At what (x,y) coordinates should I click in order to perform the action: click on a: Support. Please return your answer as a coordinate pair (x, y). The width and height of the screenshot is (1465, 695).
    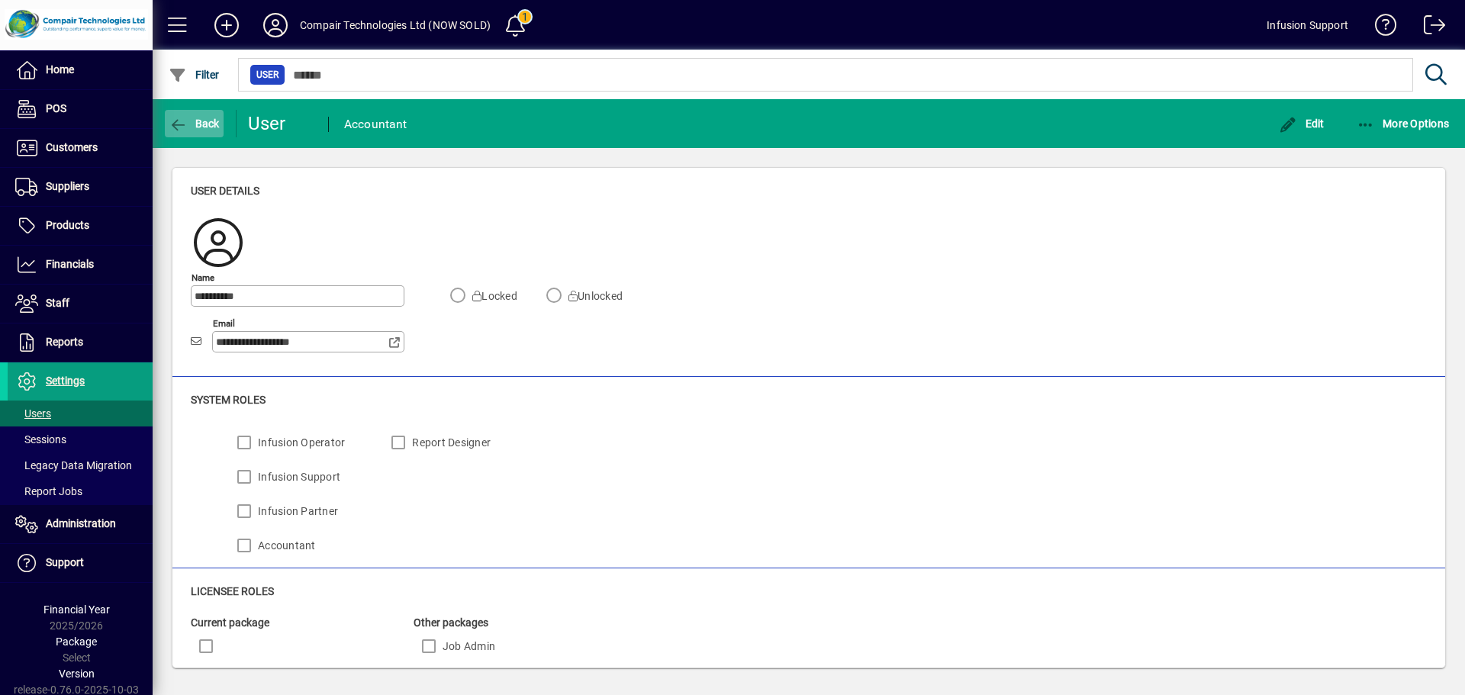
    Looking at the image, I should click on (80, 563).